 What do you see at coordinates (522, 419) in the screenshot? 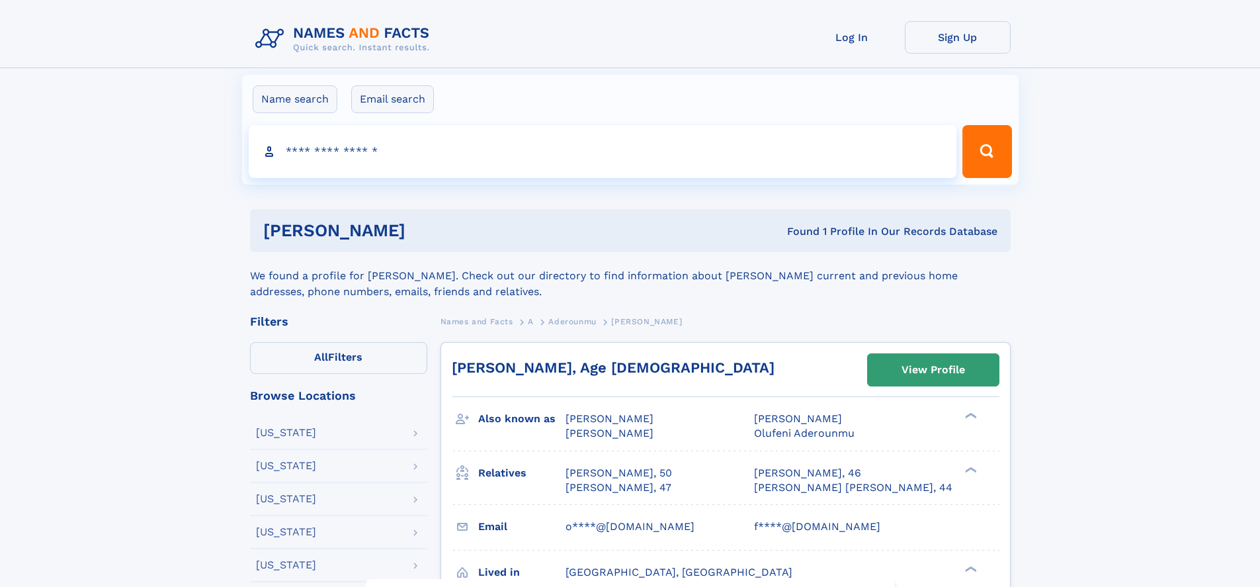
I see `h3: Also known as` at bounding box center [522, 419].